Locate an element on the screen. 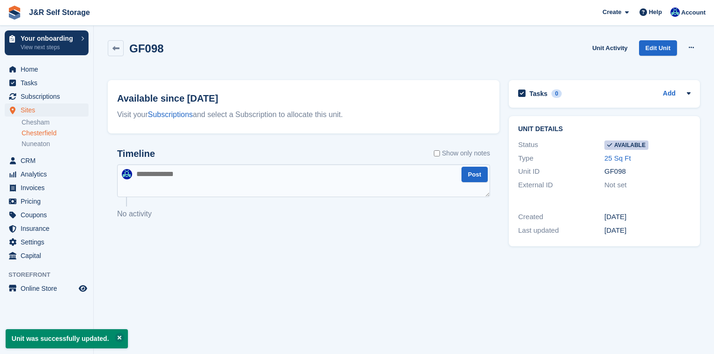  a: 25 Sq Ft is located at coordinates (618, 158).